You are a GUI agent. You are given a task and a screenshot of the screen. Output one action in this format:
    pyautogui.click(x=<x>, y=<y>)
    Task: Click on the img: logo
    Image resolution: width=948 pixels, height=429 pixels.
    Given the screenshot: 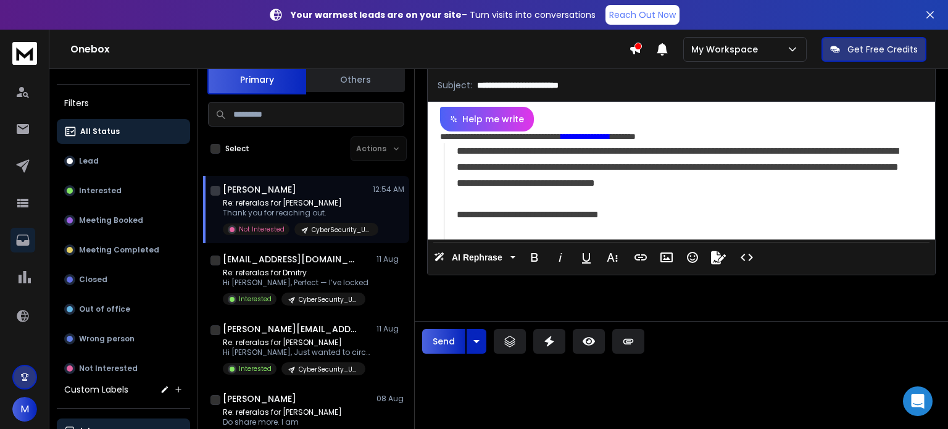 What is the action you would take?
    pyautogui.click(x=25, y=53)
    